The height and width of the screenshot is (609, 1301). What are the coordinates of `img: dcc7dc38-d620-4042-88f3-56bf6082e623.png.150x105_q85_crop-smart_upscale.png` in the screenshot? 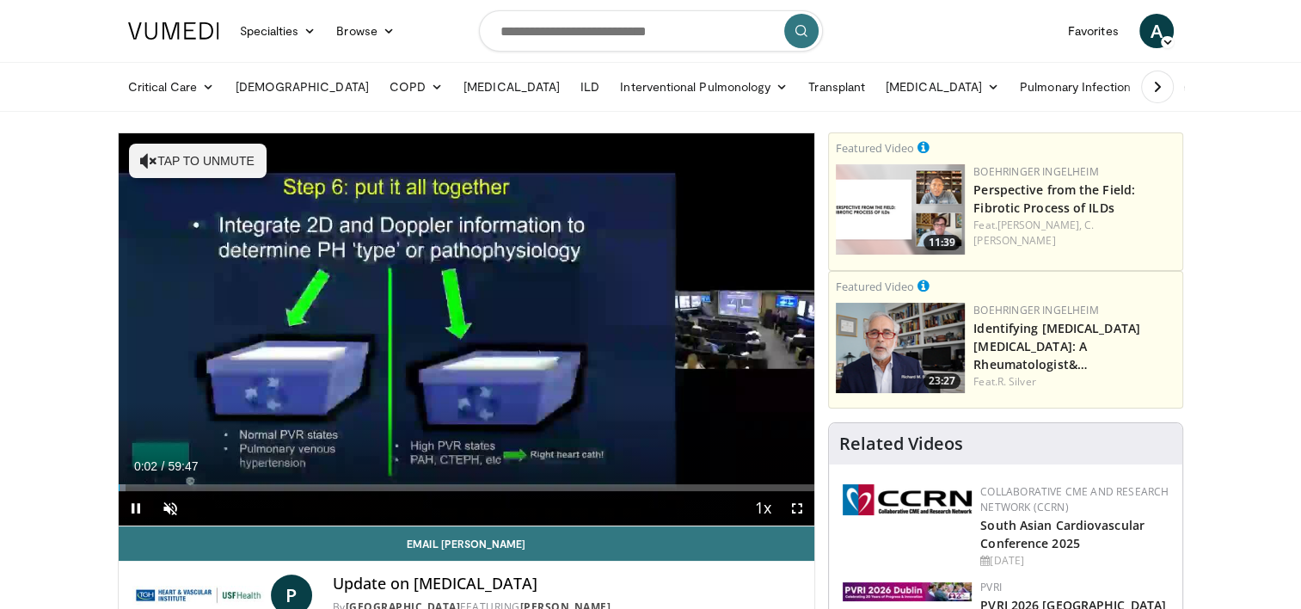 It's located at (900, 347).